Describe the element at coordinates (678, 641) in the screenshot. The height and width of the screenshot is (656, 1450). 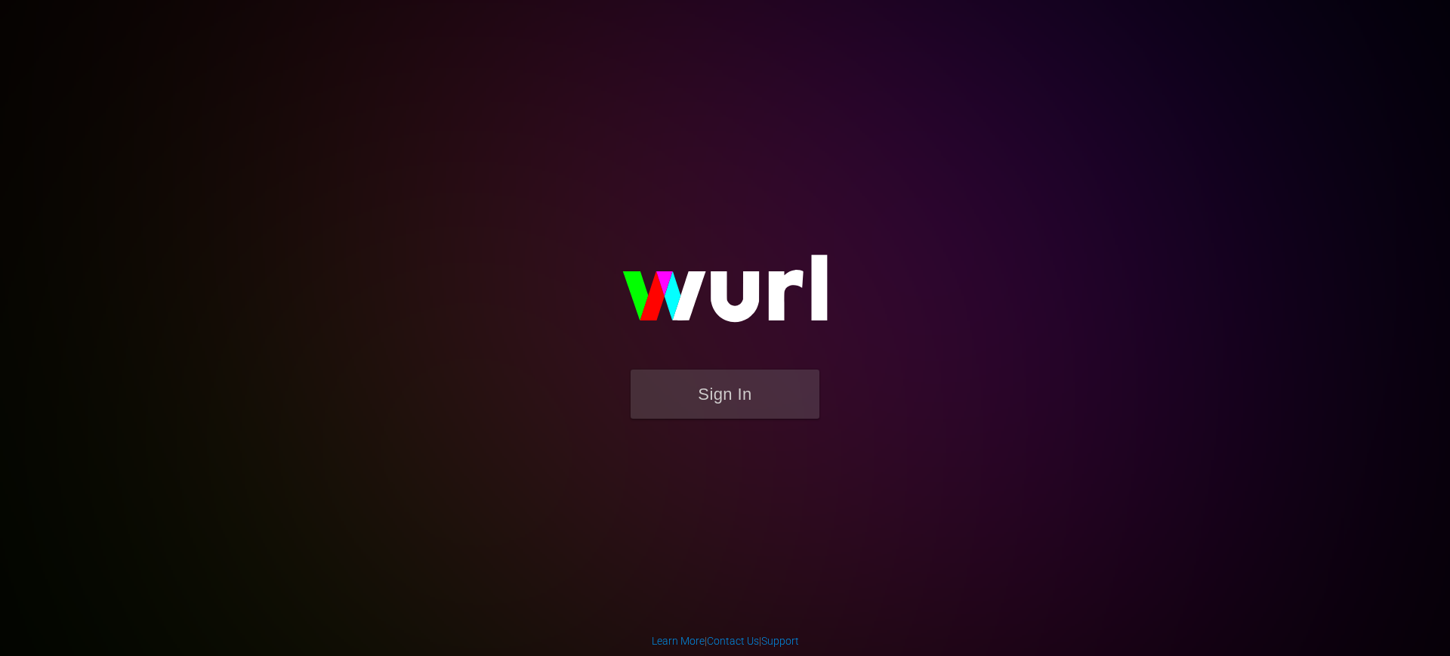
I see `a: Learn More` at that location.